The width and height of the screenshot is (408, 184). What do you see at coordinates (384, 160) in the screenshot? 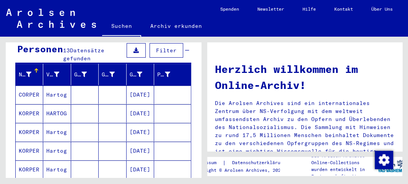
I see `img: Zustimmung ändern` at bounding box center [384, 160].